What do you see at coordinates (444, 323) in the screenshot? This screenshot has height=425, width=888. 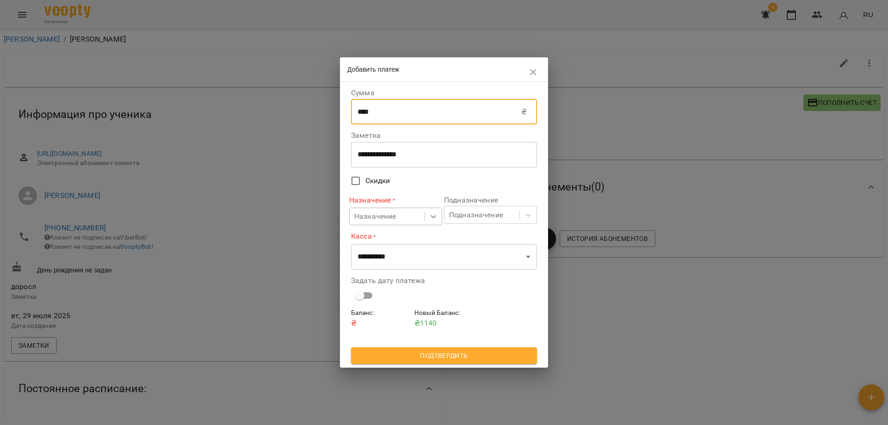 I see `p: ₴ 1140` at bounding box center [444, 323].